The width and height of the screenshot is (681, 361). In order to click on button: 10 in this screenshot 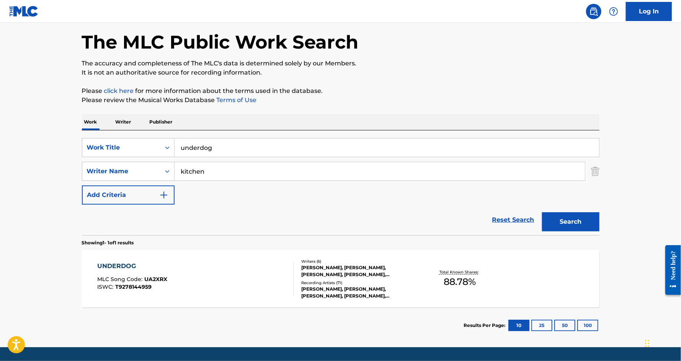, I will do `click(519, 326)`.